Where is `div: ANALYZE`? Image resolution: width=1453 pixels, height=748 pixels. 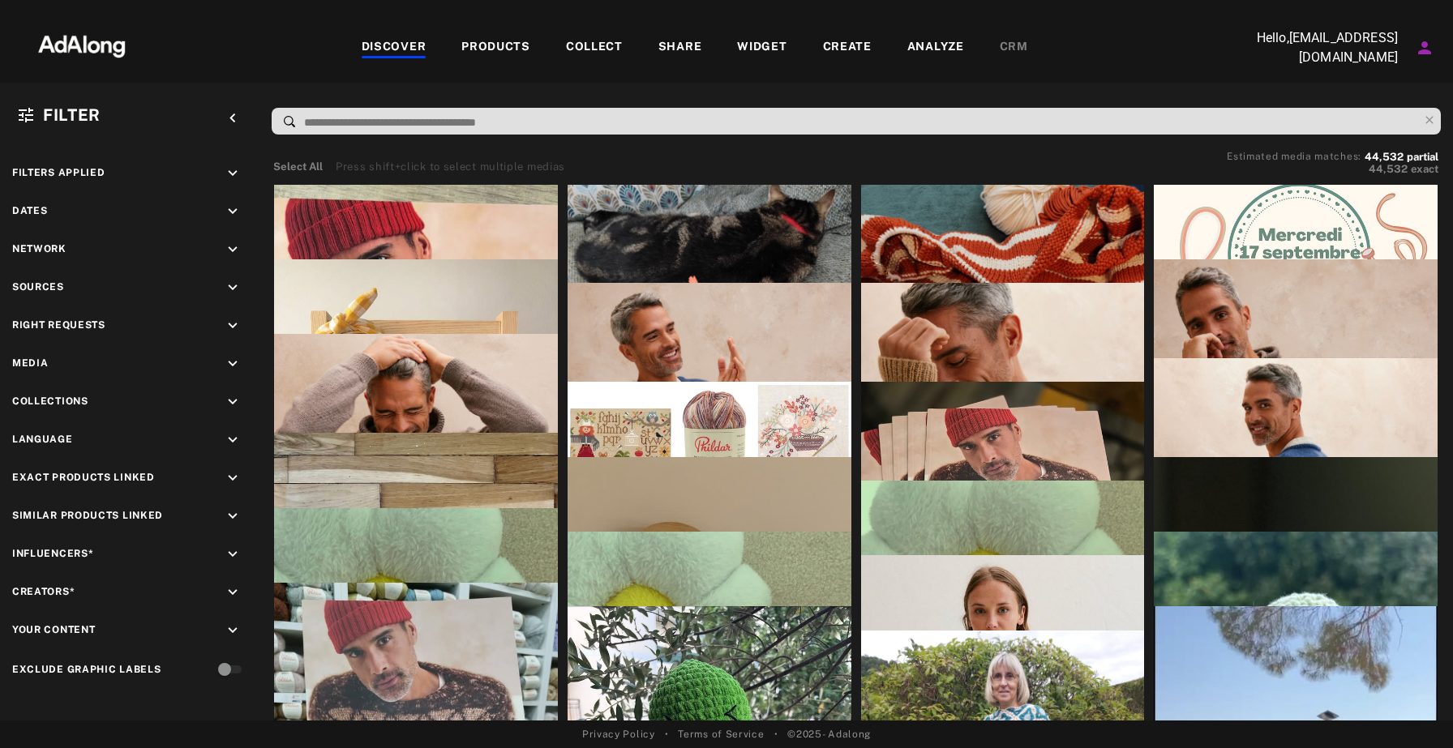
div: ANALYZE is located at coordinates (935, 48).